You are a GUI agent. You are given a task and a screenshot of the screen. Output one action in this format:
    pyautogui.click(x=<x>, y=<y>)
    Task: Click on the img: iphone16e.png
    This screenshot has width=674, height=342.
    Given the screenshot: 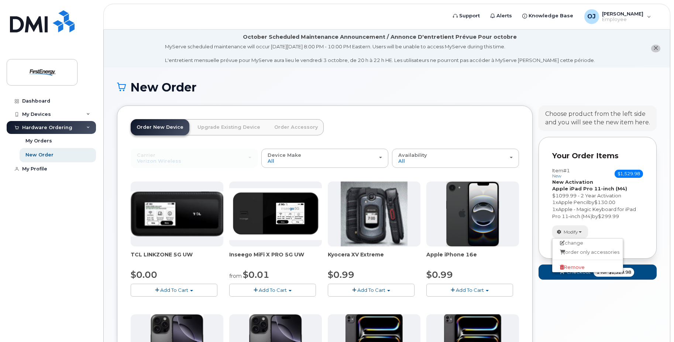 What is the action you would take?
    pyautogui.click(x=473, y=214)
    